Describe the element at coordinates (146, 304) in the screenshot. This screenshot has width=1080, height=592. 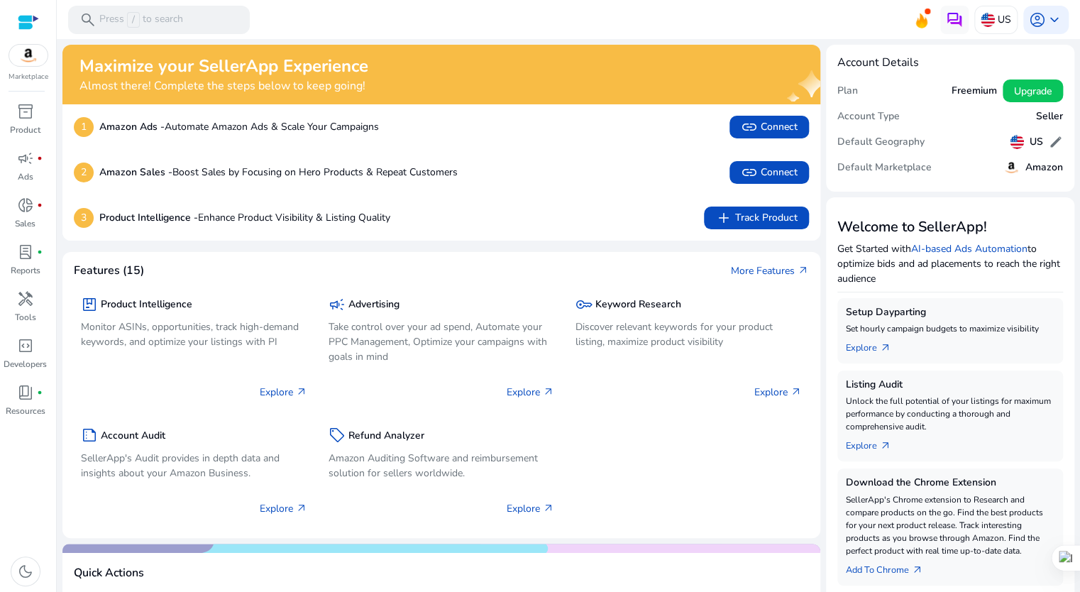
I see `h5: Product Intelligence` at that location.